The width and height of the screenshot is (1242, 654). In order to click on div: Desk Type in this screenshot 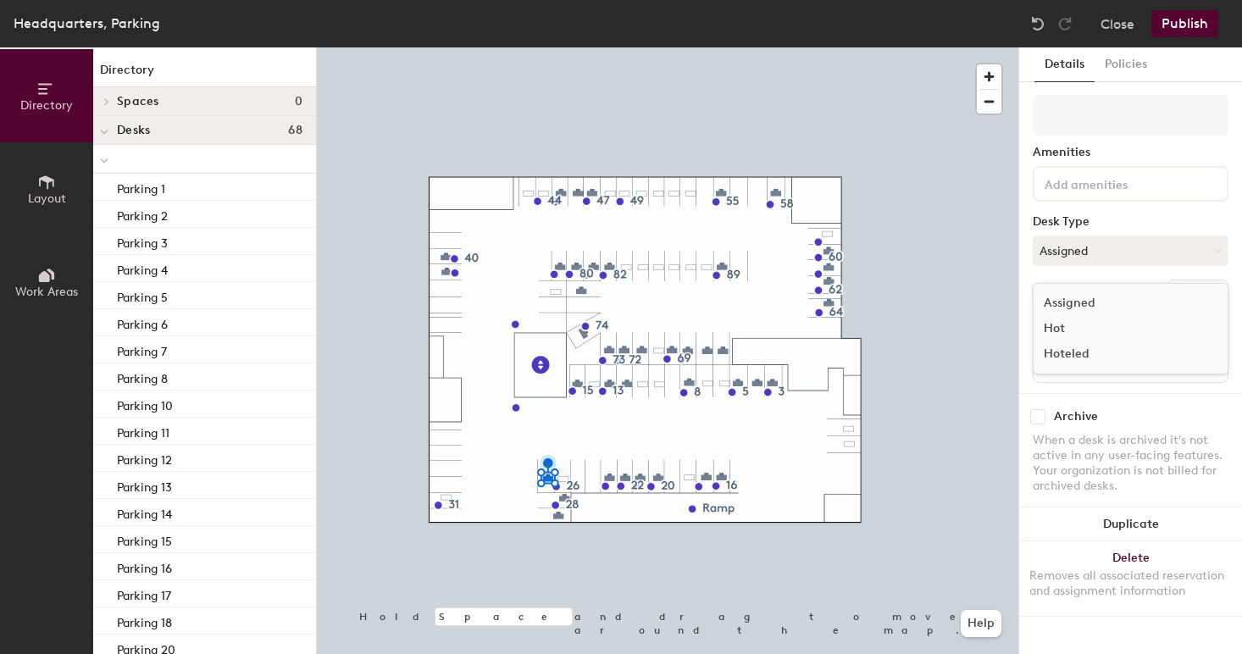, I will do `click(1131, 222)`.